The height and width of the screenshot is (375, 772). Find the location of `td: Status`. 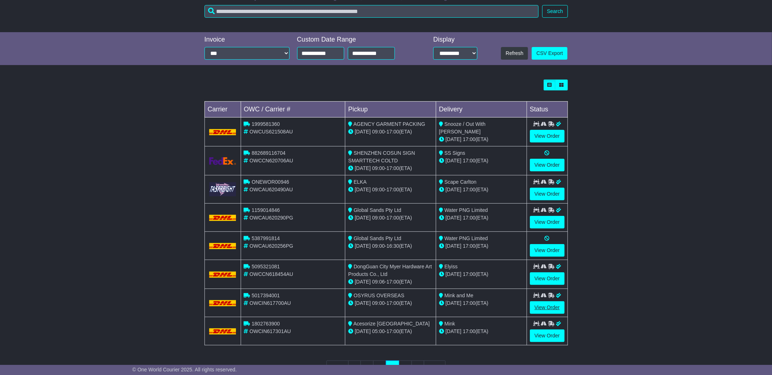

td: Status is located at coordinates (547, 110).